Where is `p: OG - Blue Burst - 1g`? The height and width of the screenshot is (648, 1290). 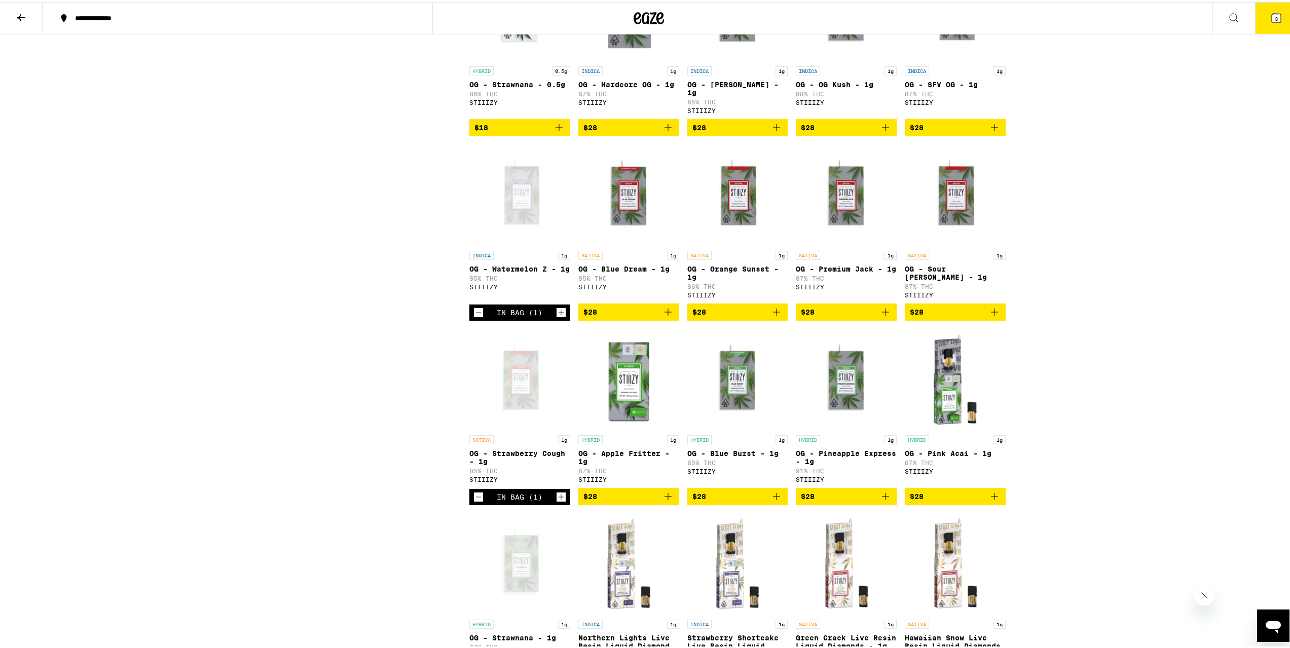
p: OG - Blue Burst - 1g is located at coordinates (738, 452).